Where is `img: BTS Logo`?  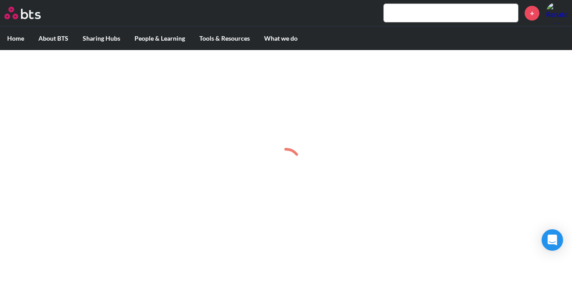 img: BTS Logo is located at coordinates (22, 13).